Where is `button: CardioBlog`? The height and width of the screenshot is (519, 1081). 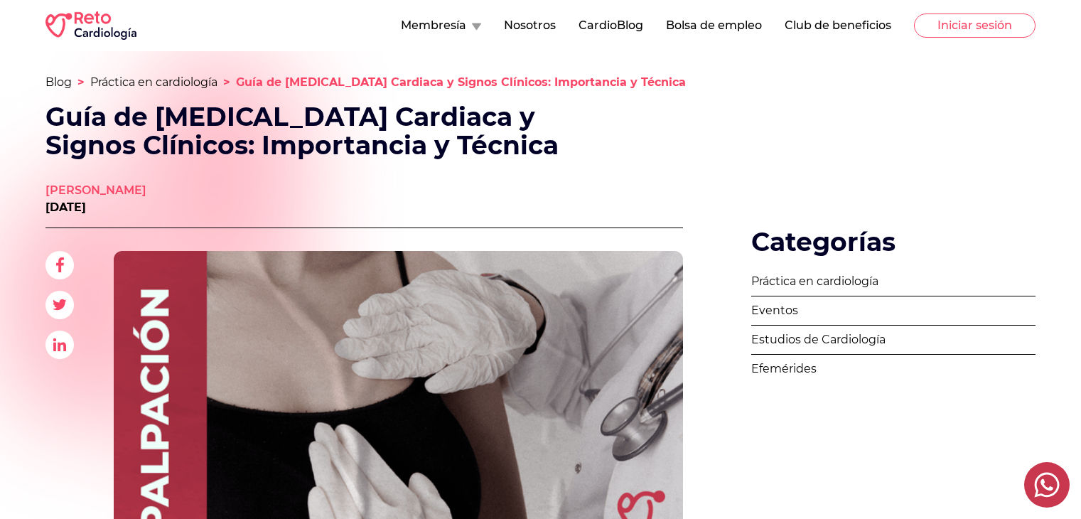 button: CardioBlog is located at coordinates (611, 26).